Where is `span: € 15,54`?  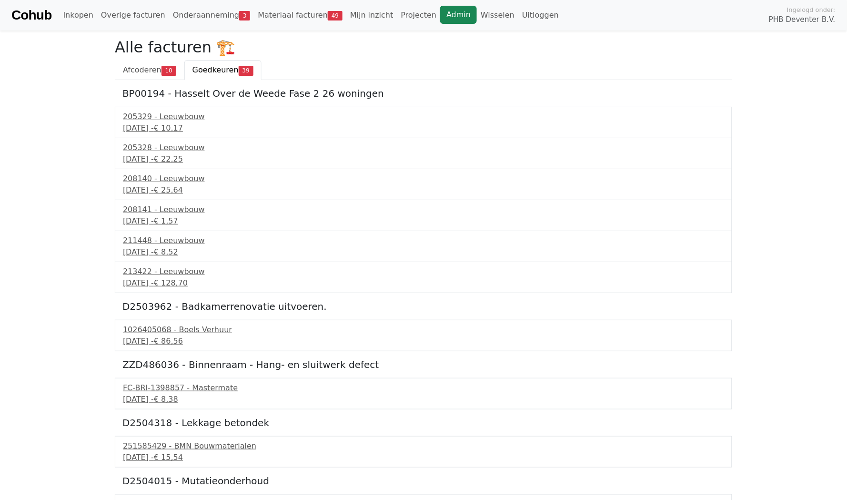 span: € 15,54 is located at coordinates (168, 457).